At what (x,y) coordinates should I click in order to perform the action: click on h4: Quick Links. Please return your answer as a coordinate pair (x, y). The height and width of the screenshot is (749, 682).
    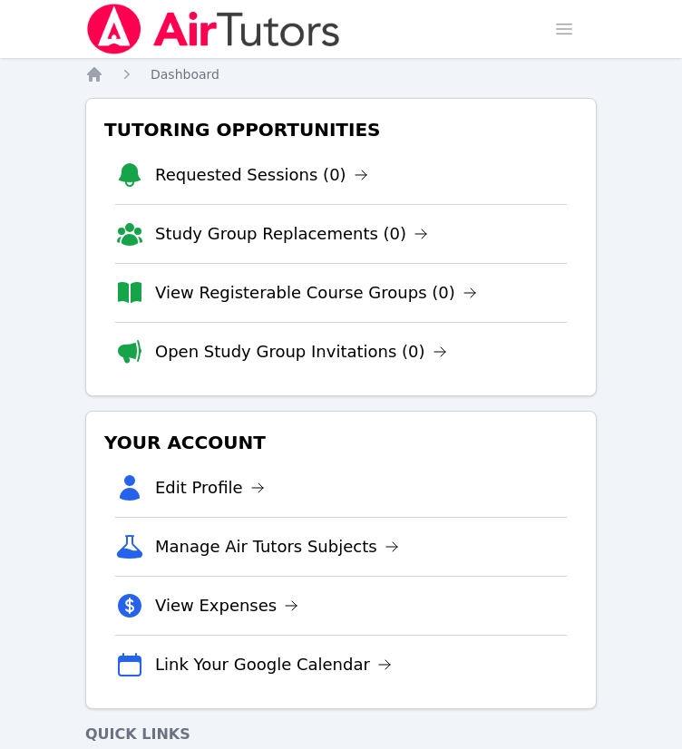
    Looking at the image, I should click on (341, 734).